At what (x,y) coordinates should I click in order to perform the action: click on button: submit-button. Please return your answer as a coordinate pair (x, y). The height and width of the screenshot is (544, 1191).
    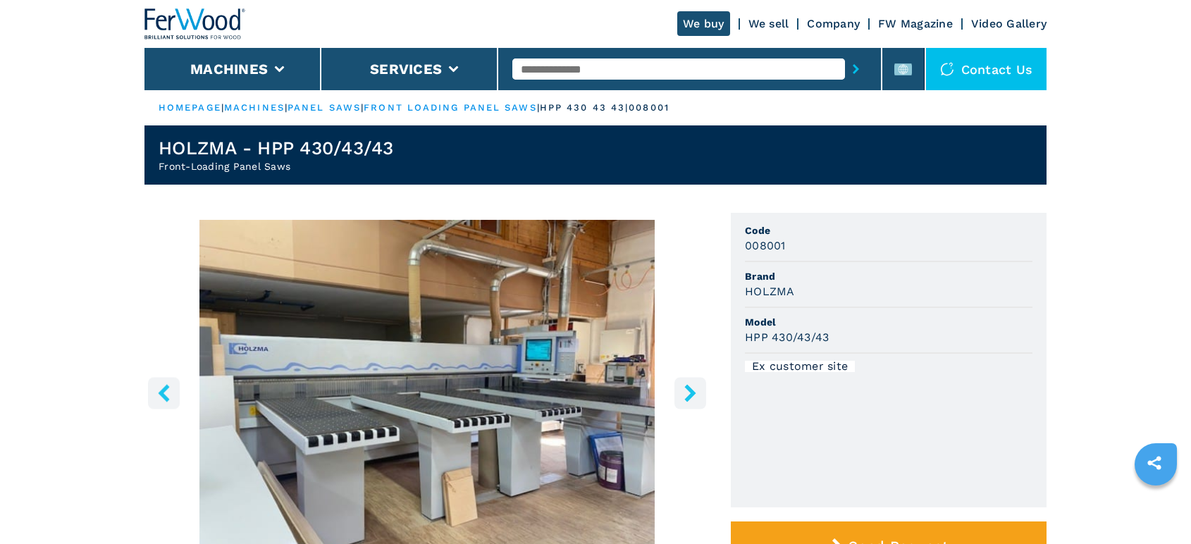
    Looking at the image, I should click on (856, 69).